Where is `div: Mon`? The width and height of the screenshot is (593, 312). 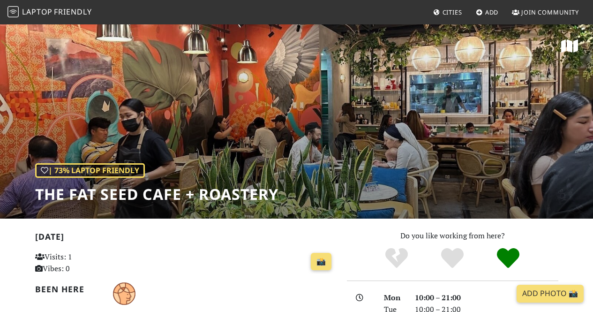
div: Mon is located at coordinates (394, 298).